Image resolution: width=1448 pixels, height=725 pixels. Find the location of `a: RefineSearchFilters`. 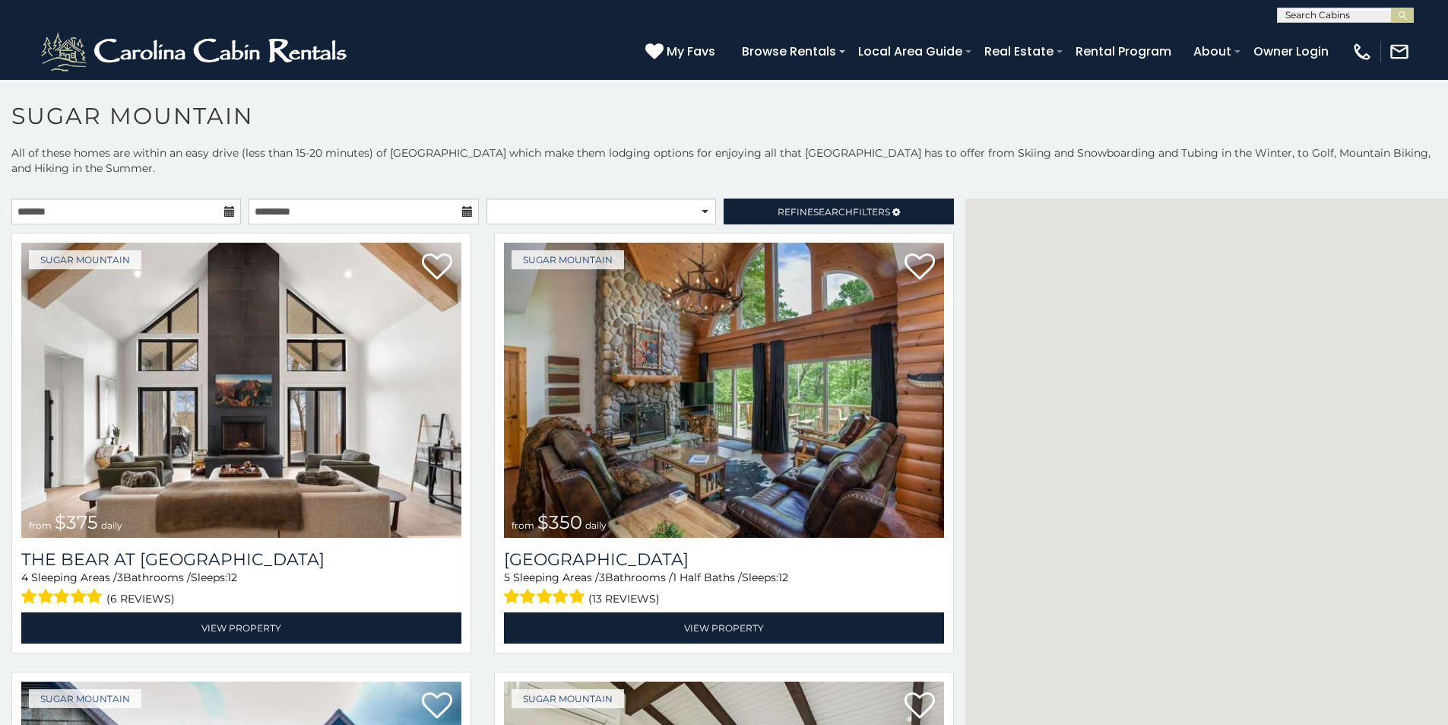

a: RefineSearchFilters is located at coordinates (839, 211).